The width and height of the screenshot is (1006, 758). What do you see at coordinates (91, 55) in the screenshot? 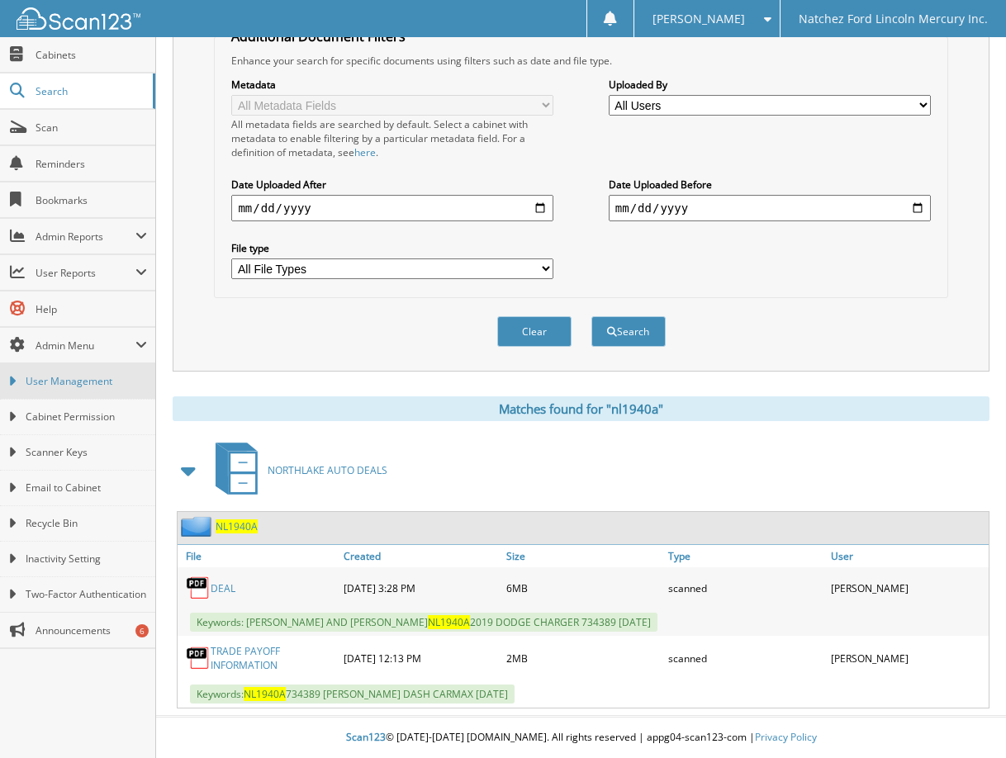
I see `span: Cabinets` at bounding box center [91, 55].